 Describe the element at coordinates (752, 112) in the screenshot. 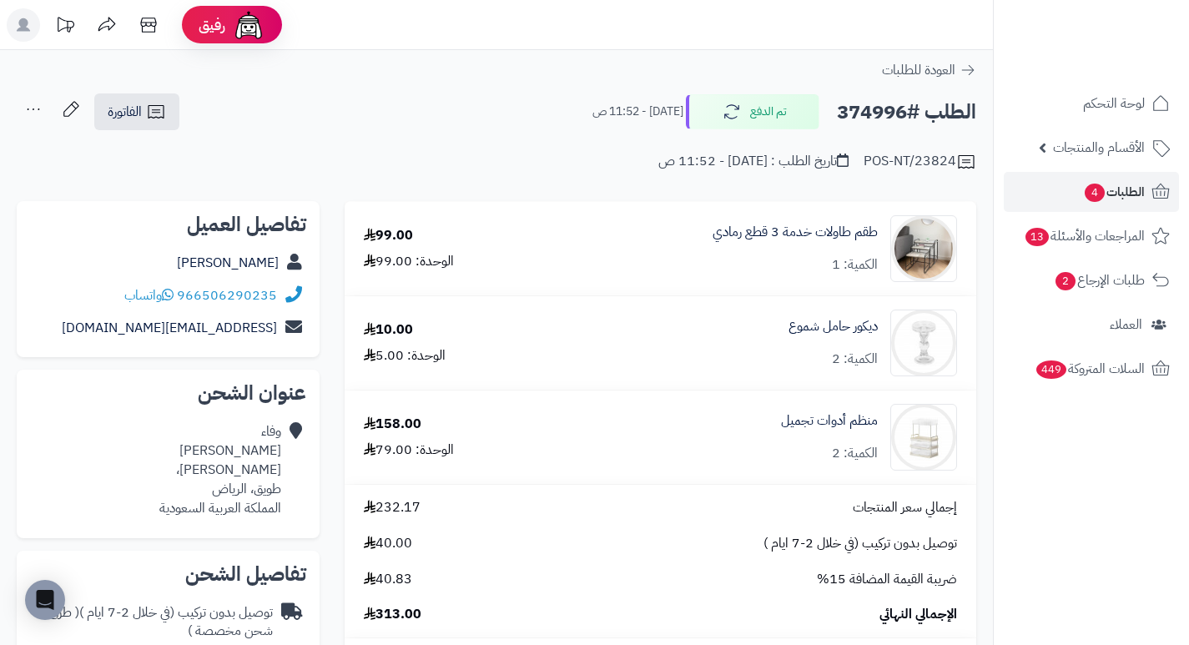

I see `button: تم الدفع` at that location.